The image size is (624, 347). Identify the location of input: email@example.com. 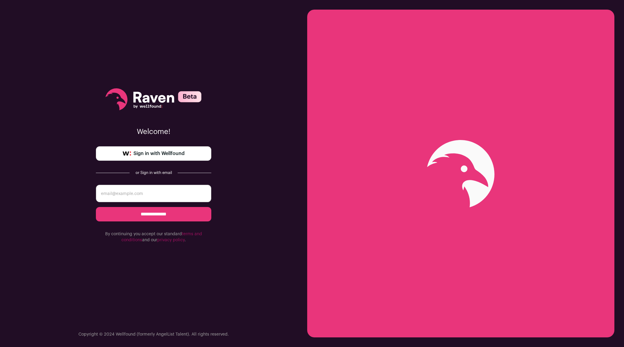
(154, 194).